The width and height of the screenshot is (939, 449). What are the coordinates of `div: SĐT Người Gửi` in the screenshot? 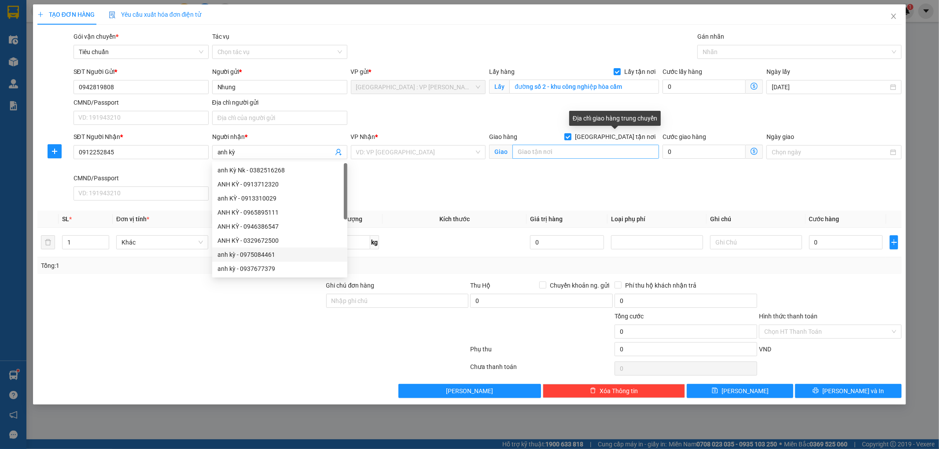 It's located at (141, 72).